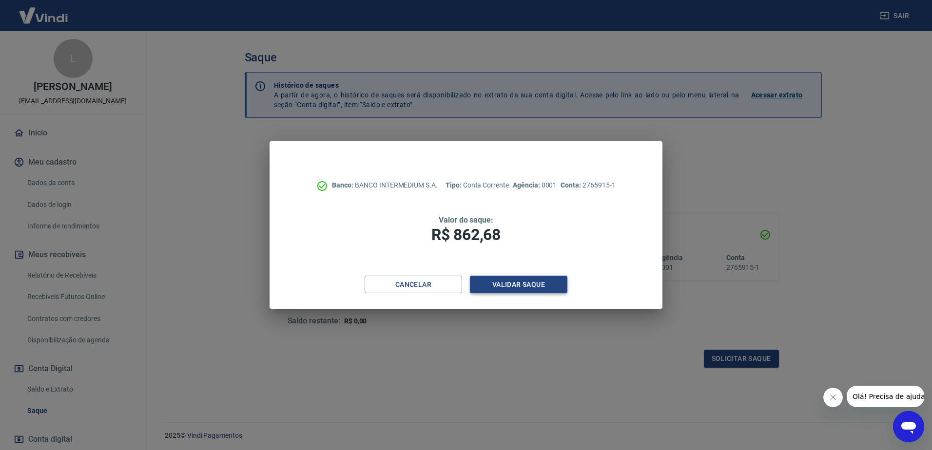  I want to click on span: Agência:, so click(527, 185).